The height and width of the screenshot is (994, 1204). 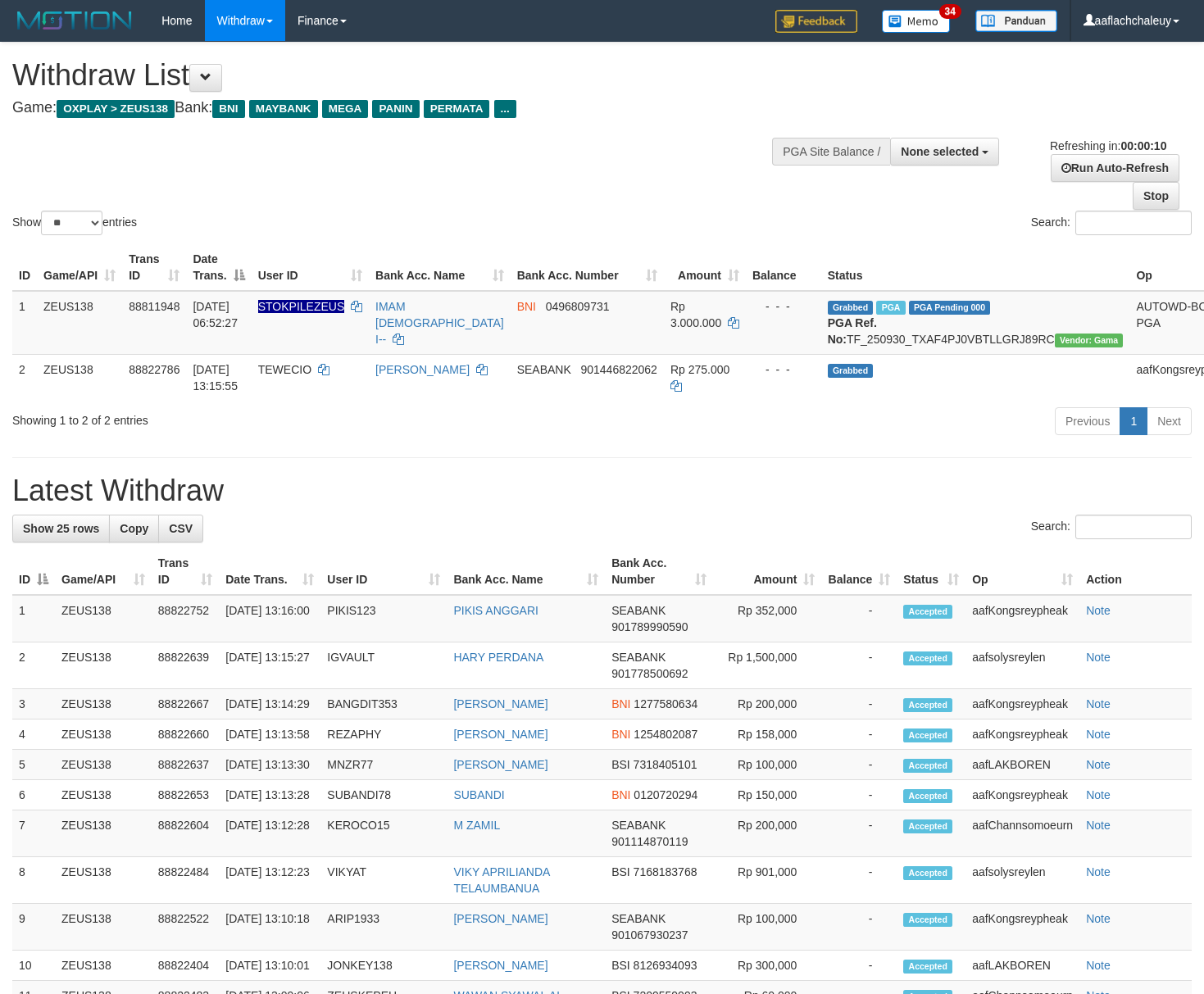 I want to click on input: Search:, so click(x=1134, y=223).